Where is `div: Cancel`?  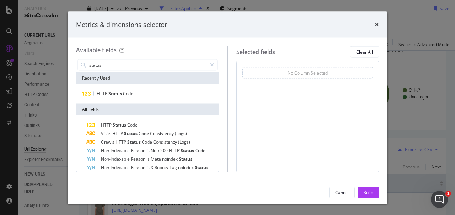
div: Cancel is located at coordinates (342, 192).